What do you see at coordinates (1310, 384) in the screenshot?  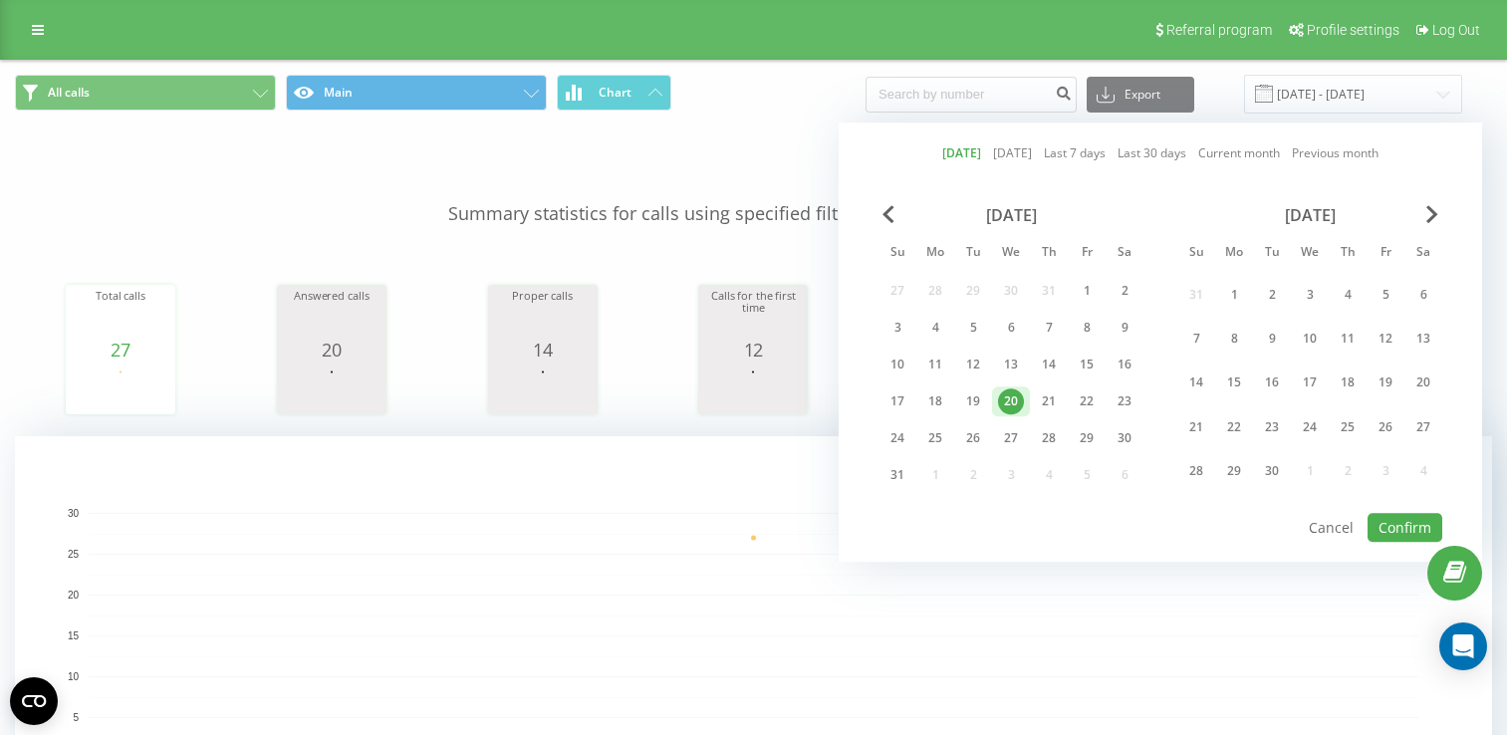 I see `div: 17` at bounding box center [1310, 384].